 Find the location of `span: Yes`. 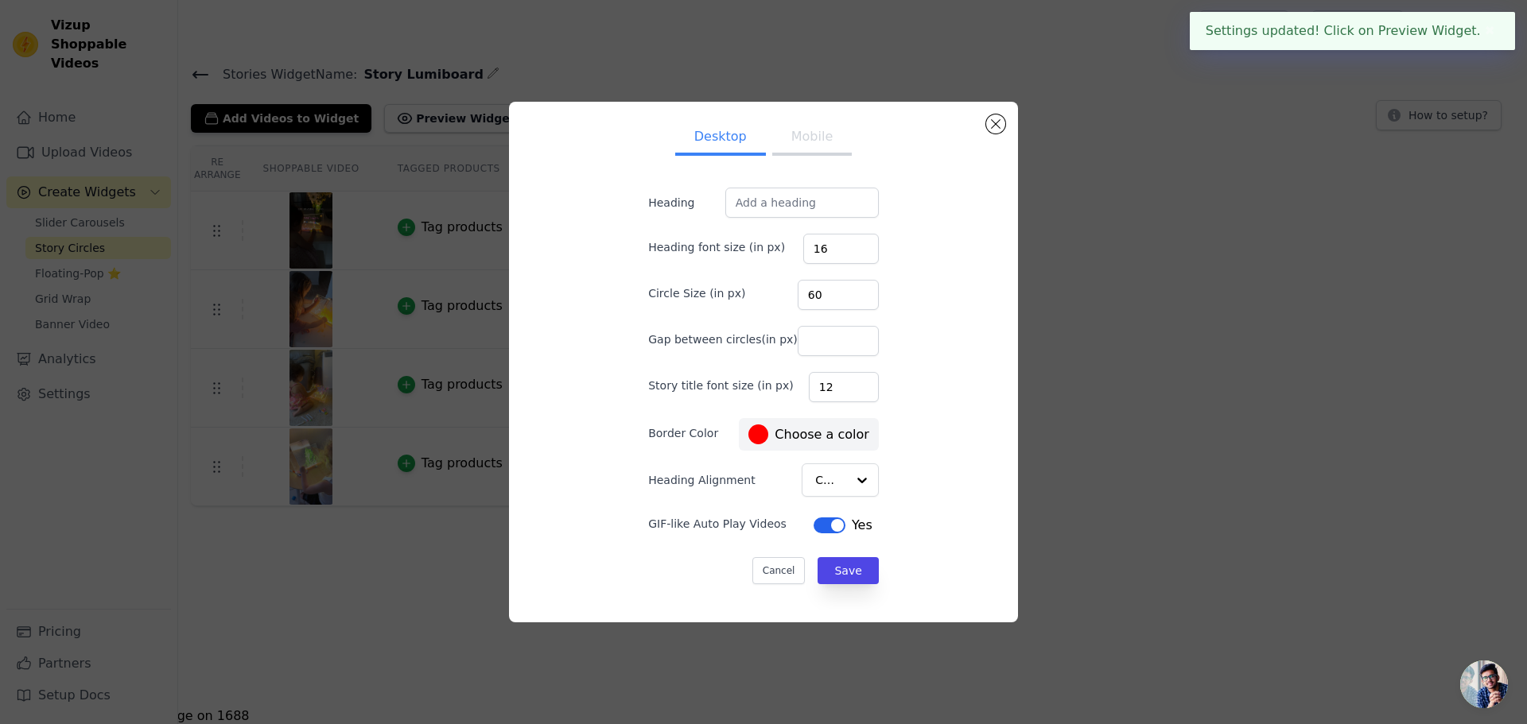

span: Yes is located at coordinates (862, 526).